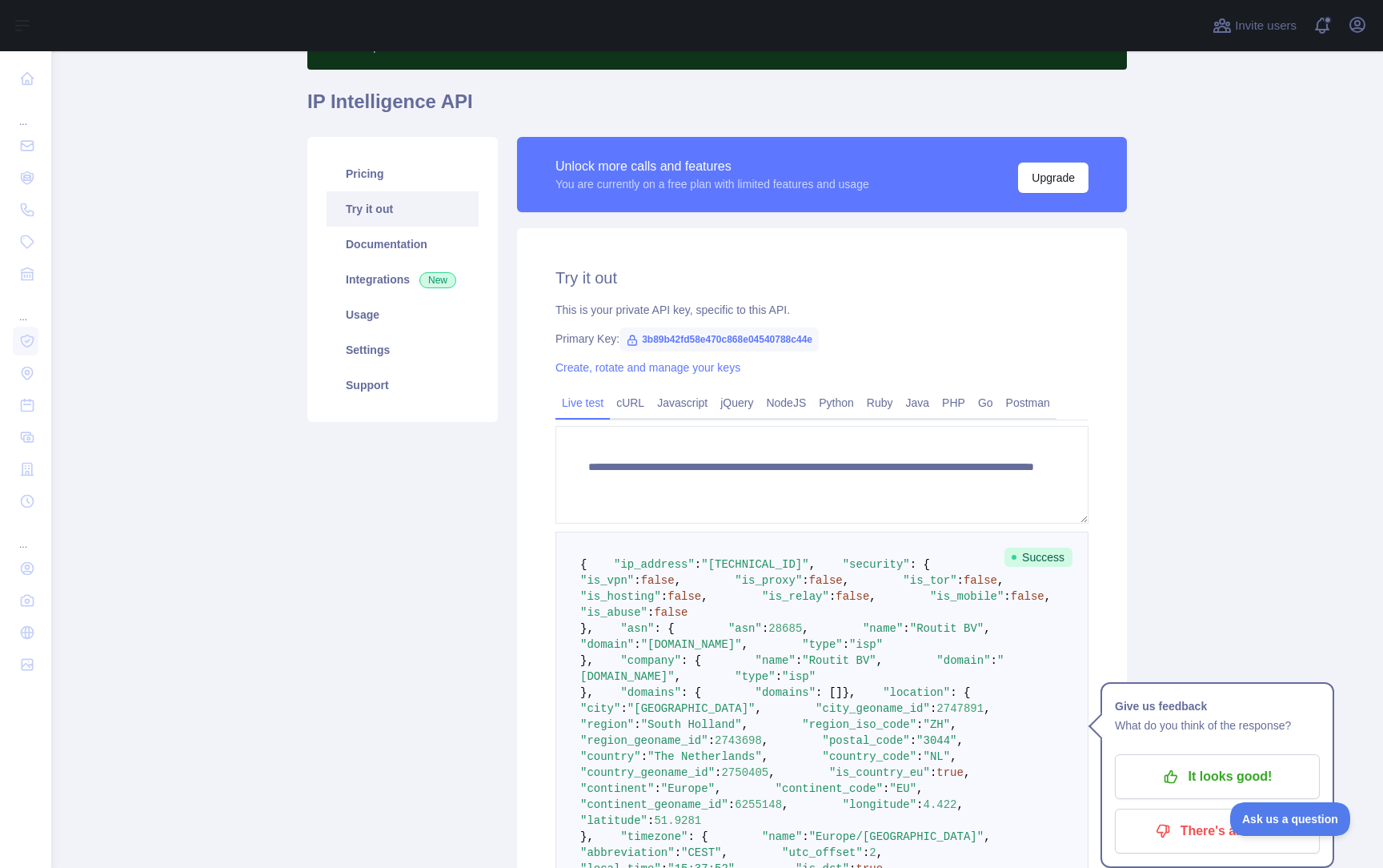 The image size is (1383, 868). What do you see at coordinates (822, 278) in the screenshot?
I see `h2: Try it out` at bounding box center [822, 278].